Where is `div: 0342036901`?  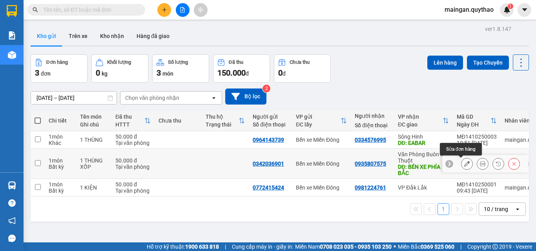
div: 0342036901 is located at coordinates (268, 164).